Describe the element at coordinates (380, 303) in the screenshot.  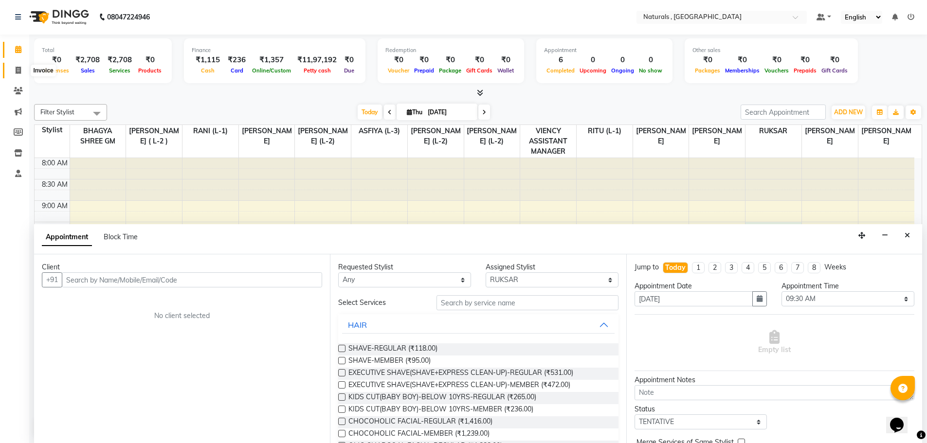
I see `div: Select Services` at that location.